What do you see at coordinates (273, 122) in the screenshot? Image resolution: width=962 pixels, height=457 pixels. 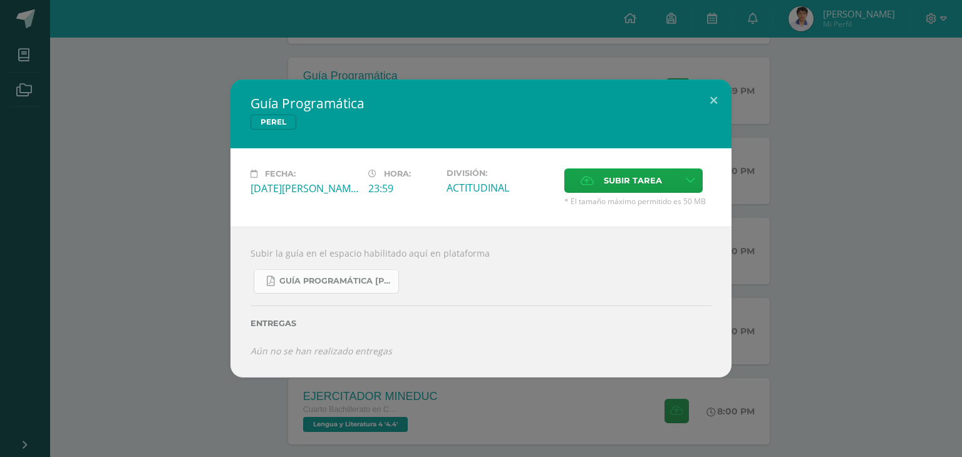 I see `span: PEREL` at bounding box center [273, 122].